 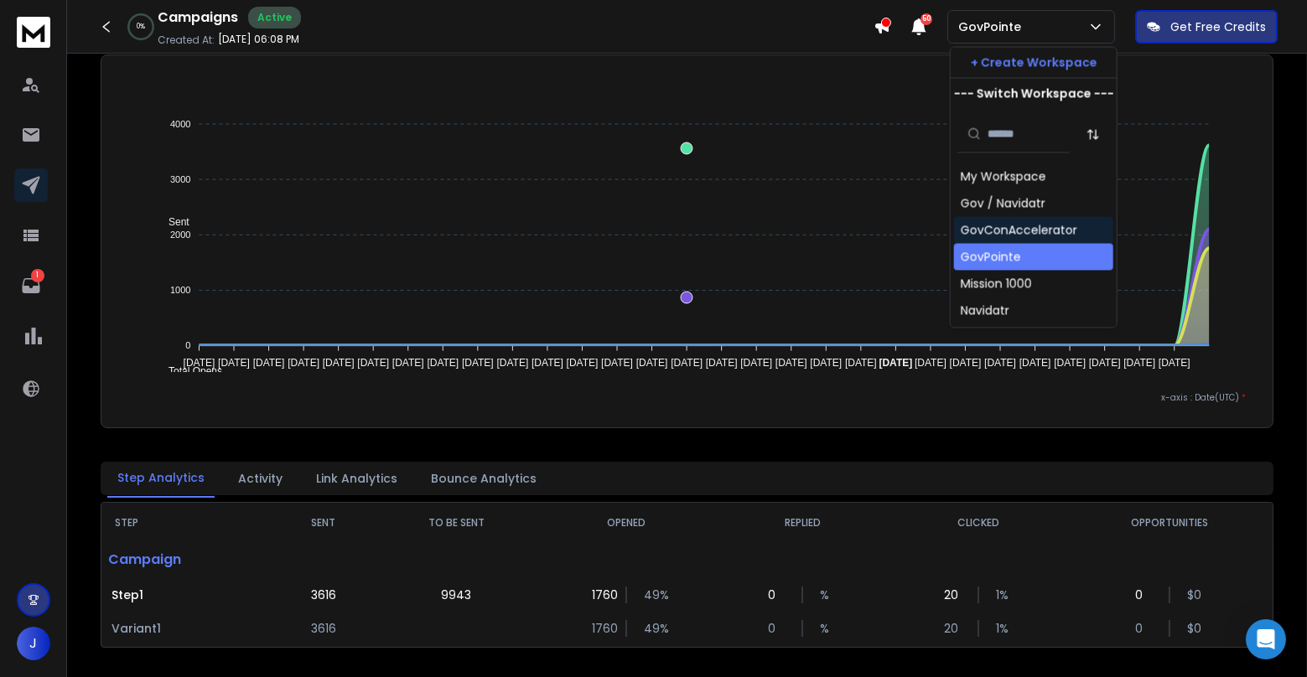 I want to click on p: Get Free Credits, so click(x=1218, y=27).